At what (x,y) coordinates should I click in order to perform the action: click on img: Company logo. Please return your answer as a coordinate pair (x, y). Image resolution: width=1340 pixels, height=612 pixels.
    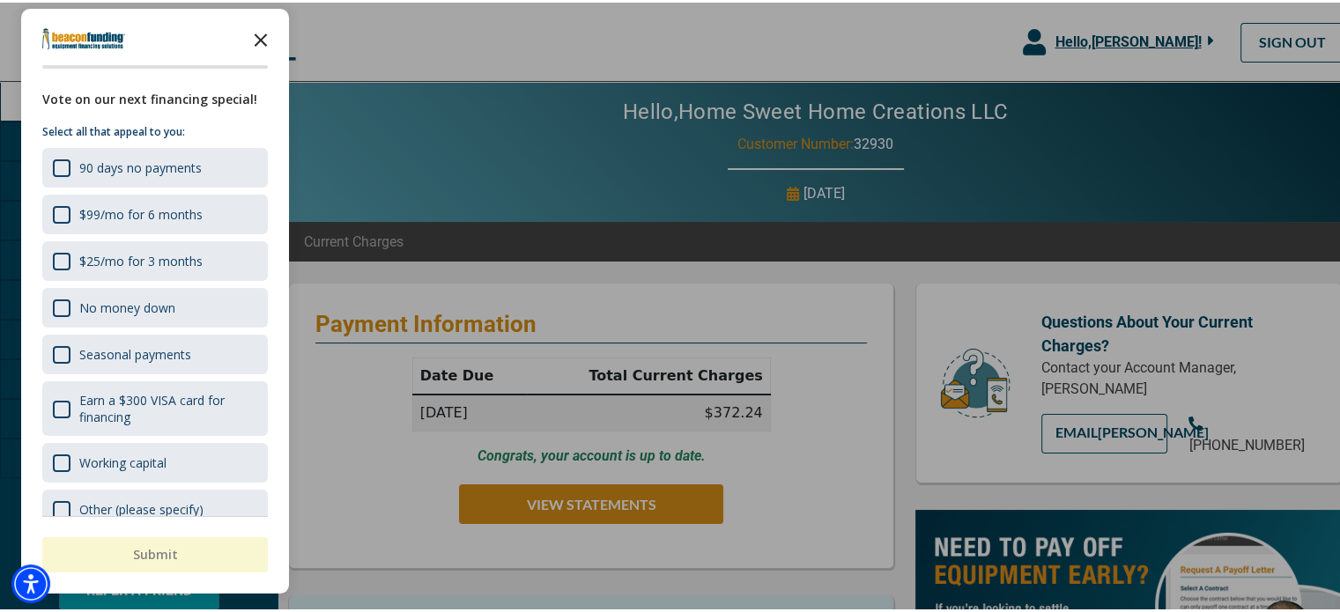
    Looking at the image, I should click on (84, 36).